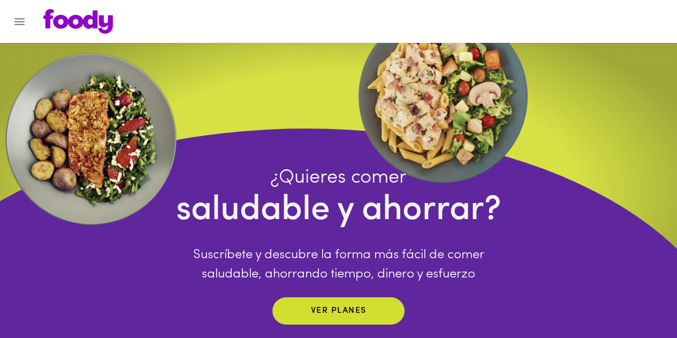 The width and height of the screenshot is (677, 338). Describe the element at coordinates (443, 96) in the screenshot. I see `img: ellipse.webp` at that location.